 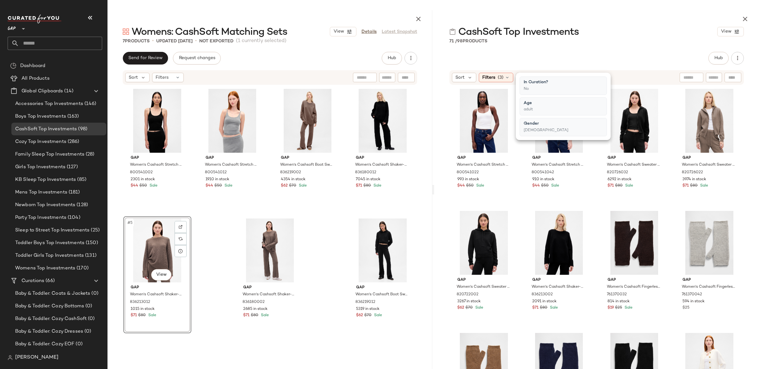 I want to click on span: 800541042, so click(x=543, y=173).